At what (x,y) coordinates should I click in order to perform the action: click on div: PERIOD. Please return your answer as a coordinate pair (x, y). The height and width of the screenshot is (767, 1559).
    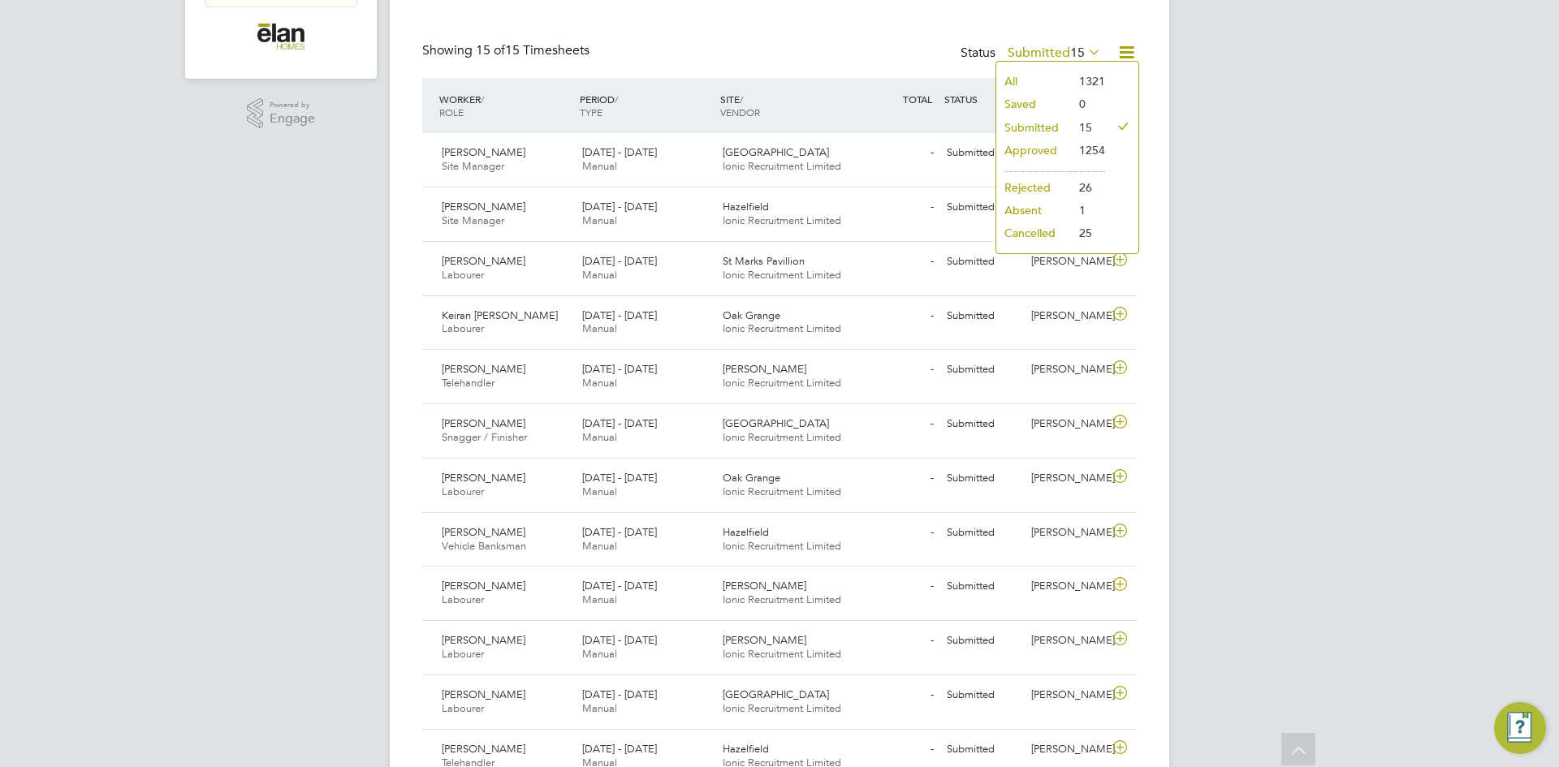
    Looking at the image, I should click on (645, 106).